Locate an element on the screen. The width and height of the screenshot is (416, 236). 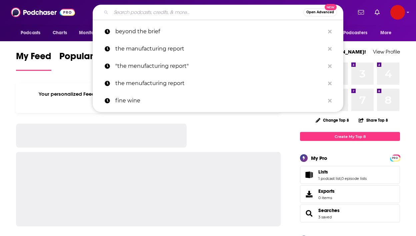
span: Charts is located at coordinates (60, 33).